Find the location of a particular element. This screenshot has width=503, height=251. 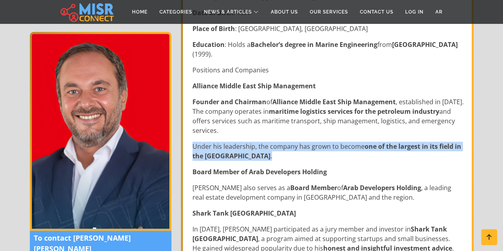

strong: Arab Developers Holding is located at coordinates (382, 188).